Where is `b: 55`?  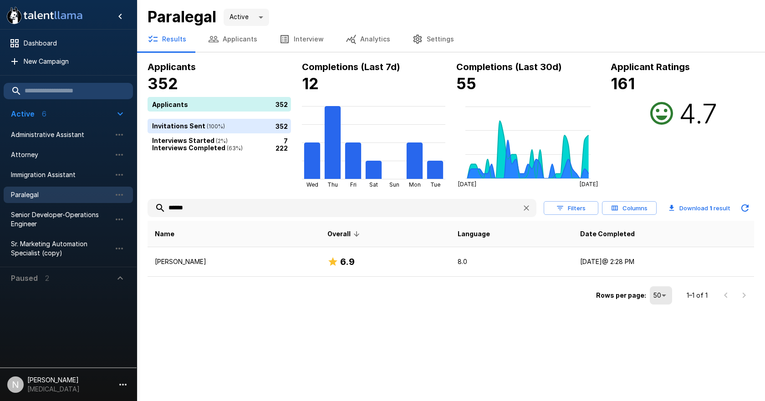 b: 55 is located at coordinates (466, 83).